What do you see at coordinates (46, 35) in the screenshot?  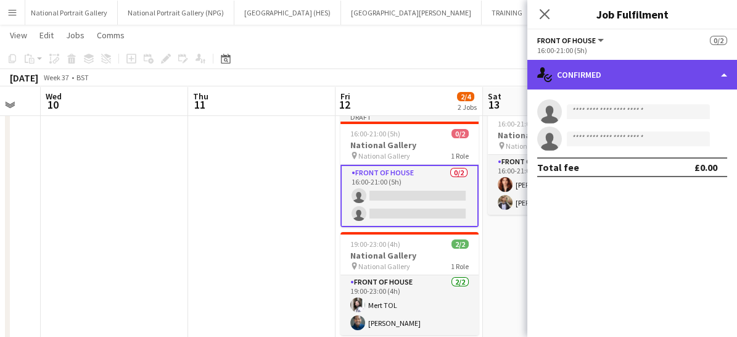 I see `a: Edit` at bounding box center [46, 35].